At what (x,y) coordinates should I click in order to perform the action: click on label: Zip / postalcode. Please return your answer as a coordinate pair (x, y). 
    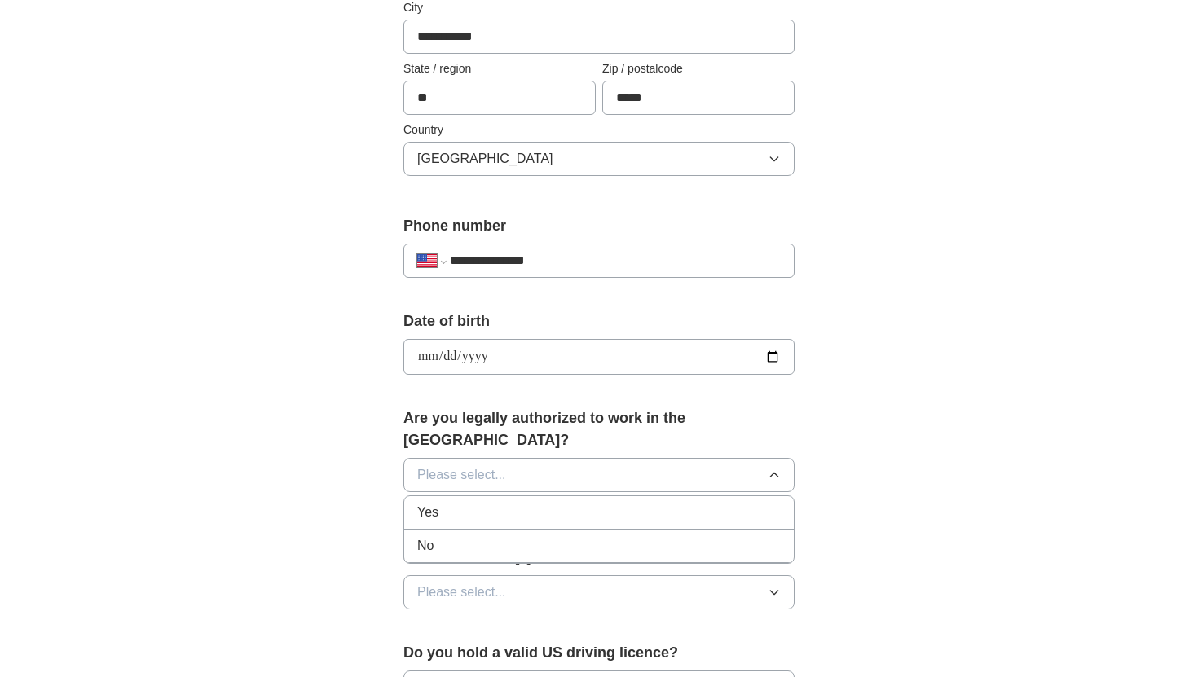
    Looking at the image, I should click on (698, 68).